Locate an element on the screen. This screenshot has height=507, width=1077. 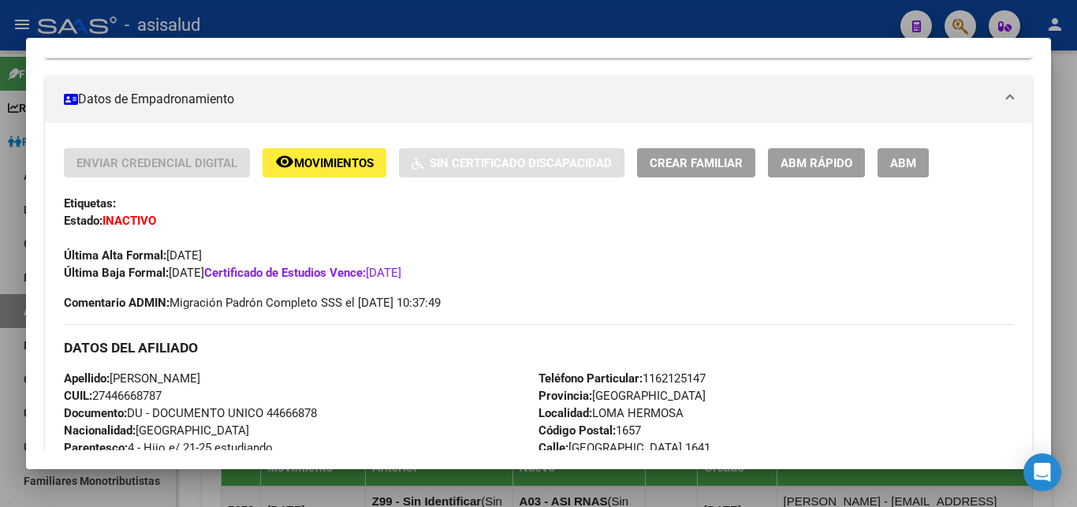
strong: Localidad: is located at coordinates (565, 413).